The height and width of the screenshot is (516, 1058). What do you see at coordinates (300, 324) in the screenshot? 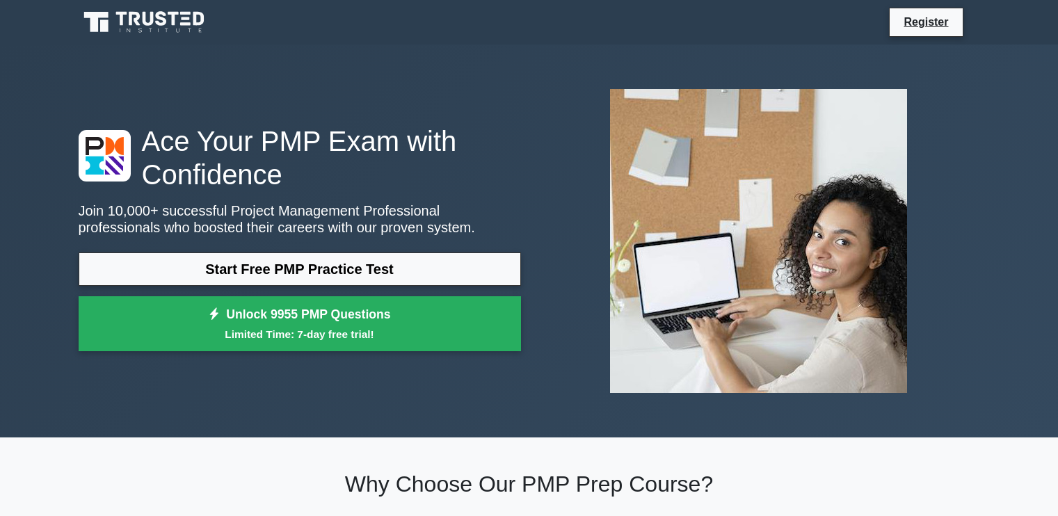
I see `a: Unlock 9955 PMP QuestionsLimited Time: 7-day free trial!` at bounding box center [300, 324].